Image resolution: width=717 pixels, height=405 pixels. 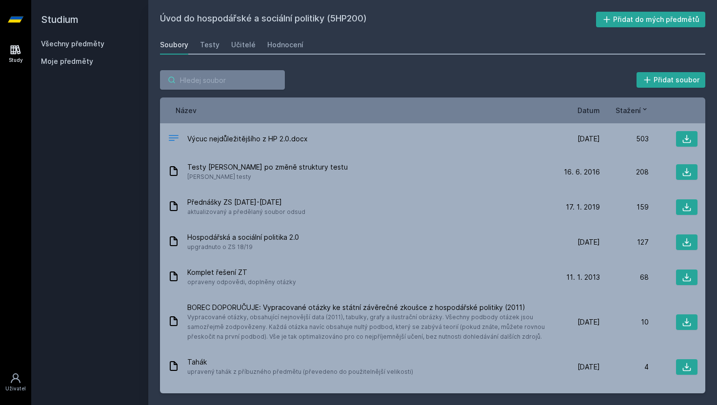 What do you see at coordinates (16, 54) in the screenshot?
I see `a: Study` at bounding box center [16, 54].